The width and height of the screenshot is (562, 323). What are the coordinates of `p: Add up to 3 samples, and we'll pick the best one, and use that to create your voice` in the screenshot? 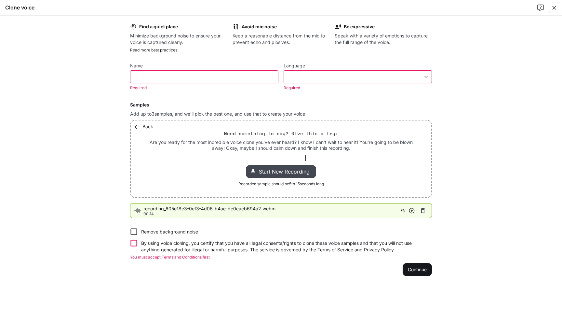 It's located at (281, 114).